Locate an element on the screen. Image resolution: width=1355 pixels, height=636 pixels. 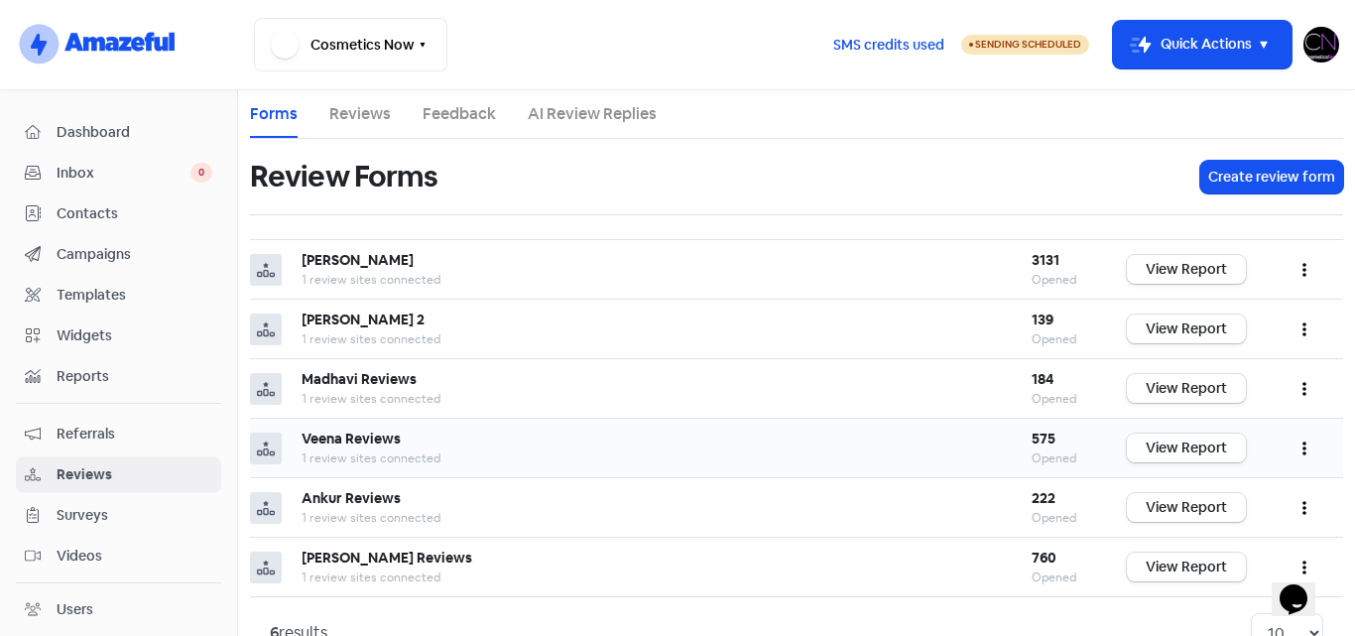
img: User is located at coordinates (1321, 45).